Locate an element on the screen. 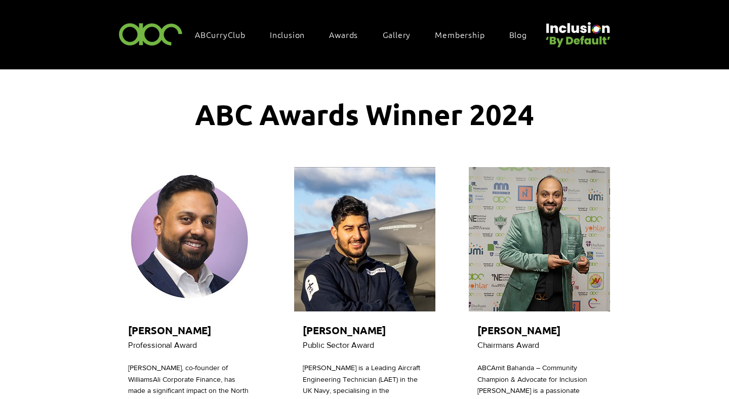 The image size is (729, 399). a: Membership is located at coordinates (465, 34).